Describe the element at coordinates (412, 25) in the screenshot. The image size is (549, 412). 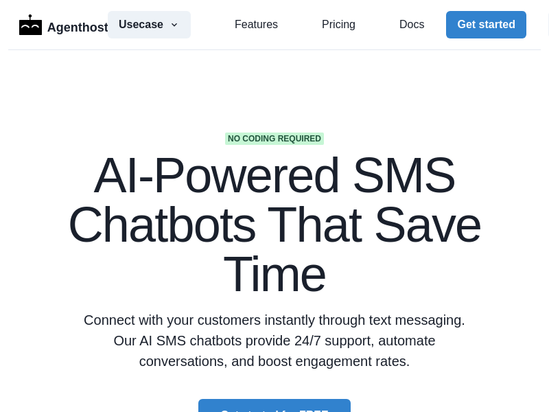
I see `a: Docs` at that location.